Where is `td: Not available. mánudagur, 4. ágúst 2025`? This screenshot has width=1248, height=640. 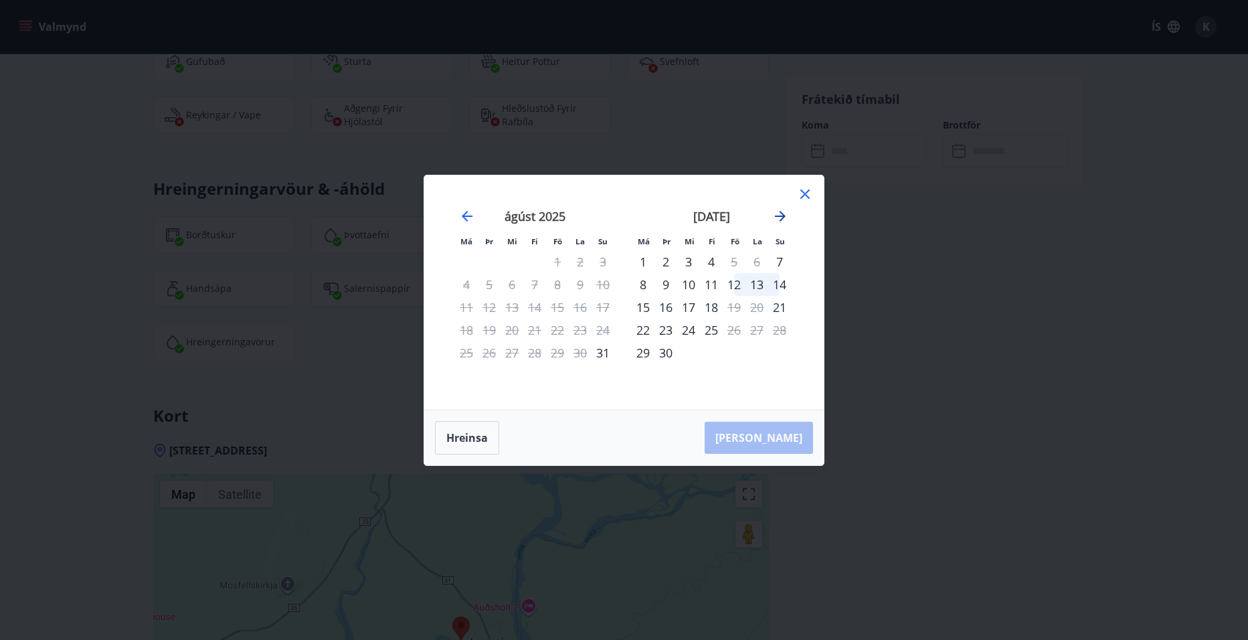 td: Not available. mánudagur, 4. ágúst 2025 is located at coordinates (466, 284).